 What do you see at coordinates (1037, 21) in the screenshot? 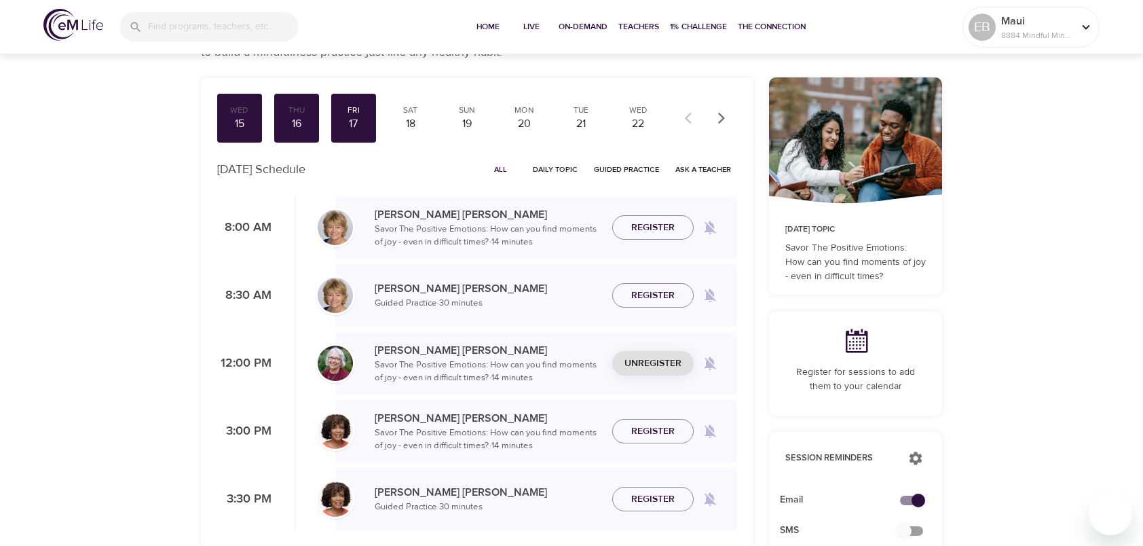
I see `p: Maui` at bounding box center [1037, 21].